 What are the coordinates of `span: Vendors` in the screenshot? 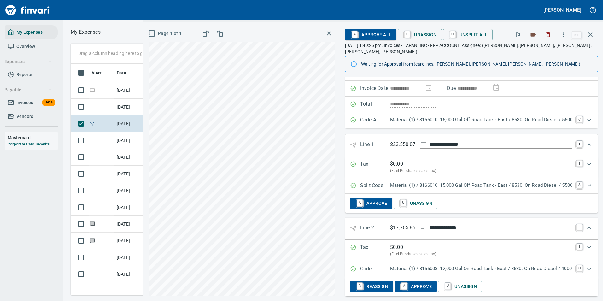 It's located at (25, 116).